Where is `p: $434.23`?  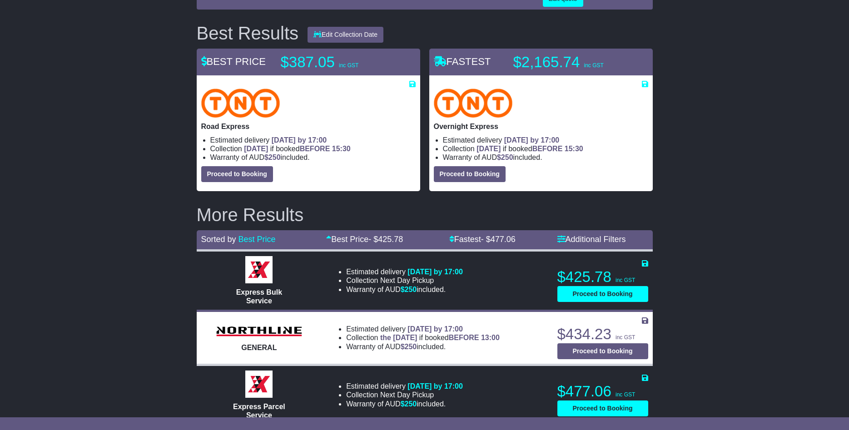
p: $434.23 is located at coordinates (603, 334).